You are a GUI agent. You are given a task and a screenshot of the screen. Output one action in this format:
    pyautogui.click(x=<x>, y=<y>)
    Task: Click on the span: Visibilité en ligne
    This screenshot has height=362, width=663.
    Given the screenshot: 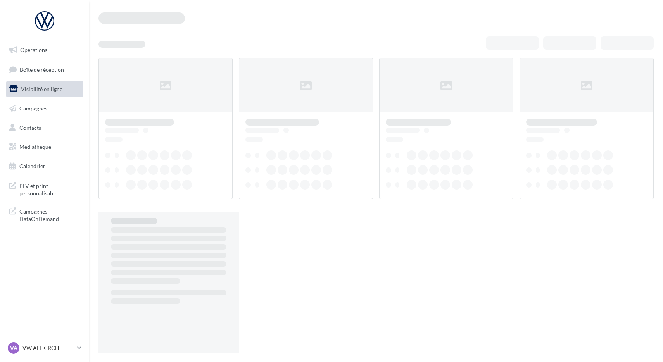 What is the action you would take?
    pyautogui.click(x=42, y=89)
    